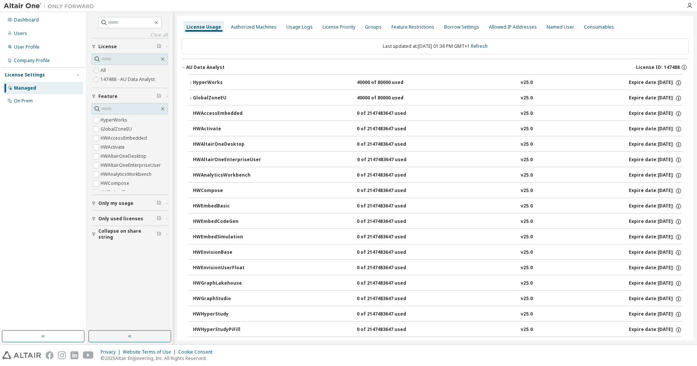 The image size is (697, 366). What do you see at coordinates (197, 352) in the screenshot?
I see `div: Cookie Consent` at bounding box center [197, 352].